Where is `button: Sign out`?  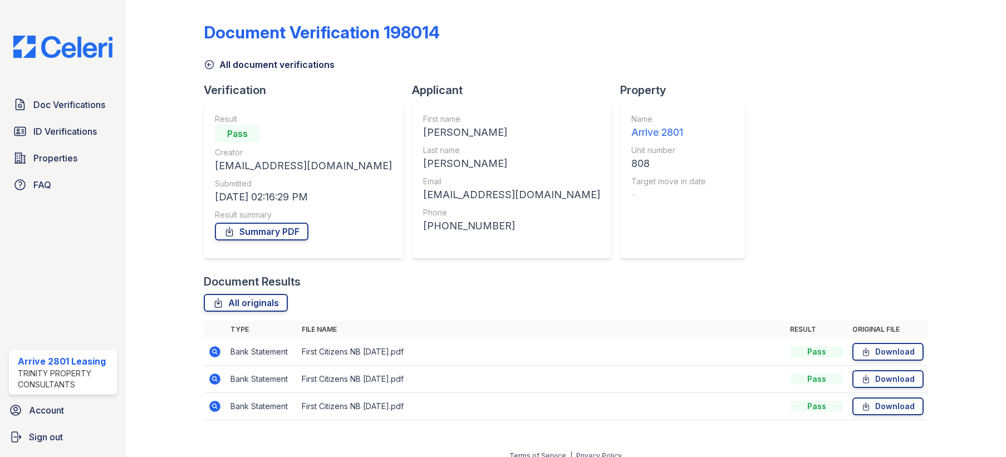
button: Sign out is located at coordinates (63, 437).